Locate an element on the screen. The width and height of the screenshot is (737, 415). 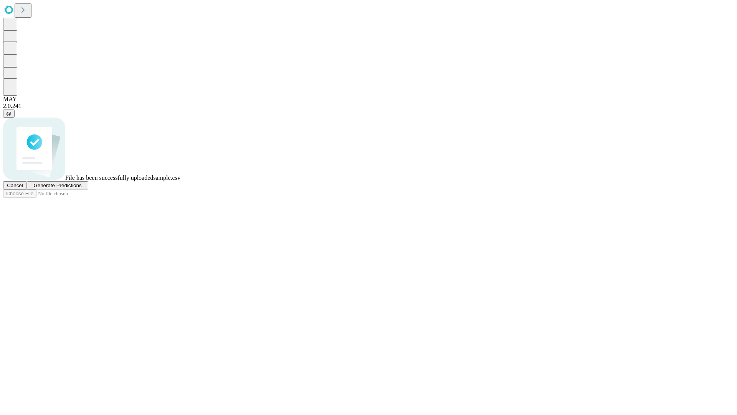
div: MAY is located at coordinates (369, 99).